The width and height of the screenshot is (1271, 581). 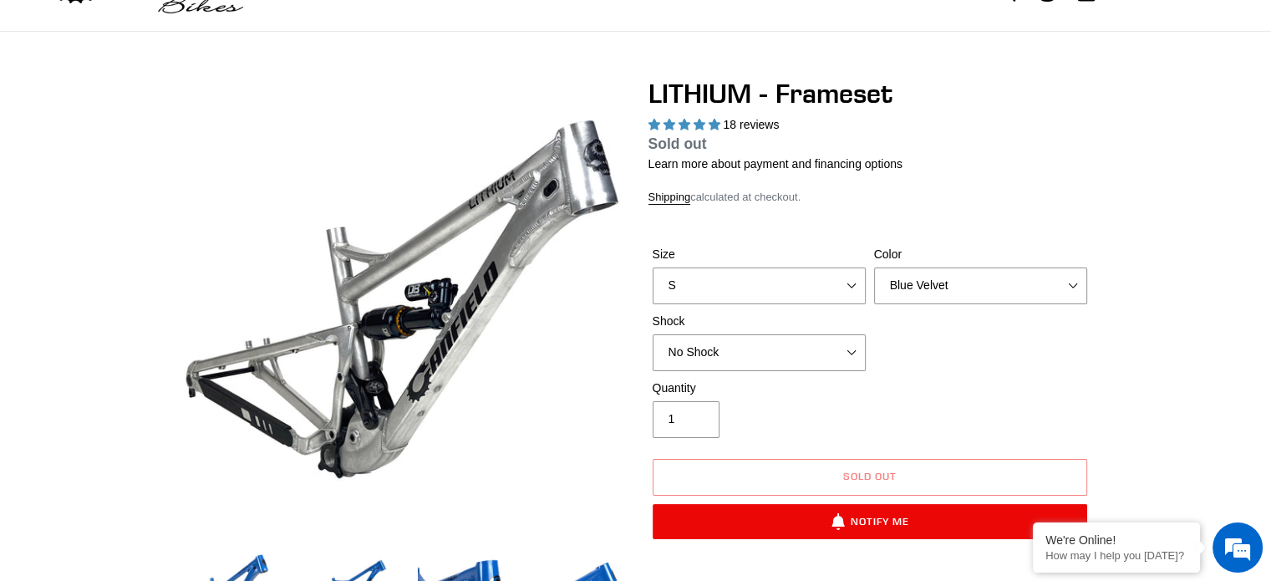 I want to click on img: d_696896380_company_1647369064580_696896380, so click(x=74, y=104).